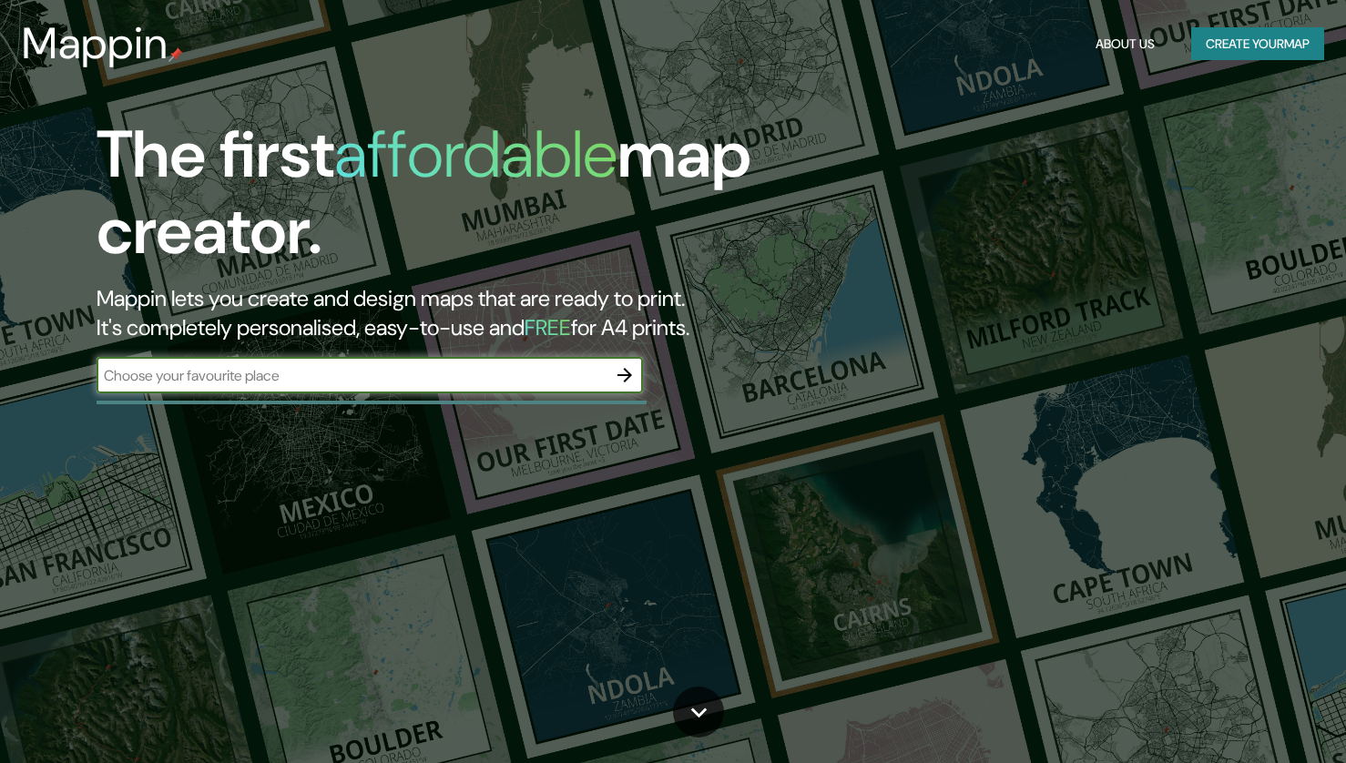 The width and height of the screenshot is (1346, 763). Describe the element at coordinates (433, 313) in the screenshot. I see `h2: Mappin lets you create and design maps that are ready to print. It's completely personalised, eas...` at that location.